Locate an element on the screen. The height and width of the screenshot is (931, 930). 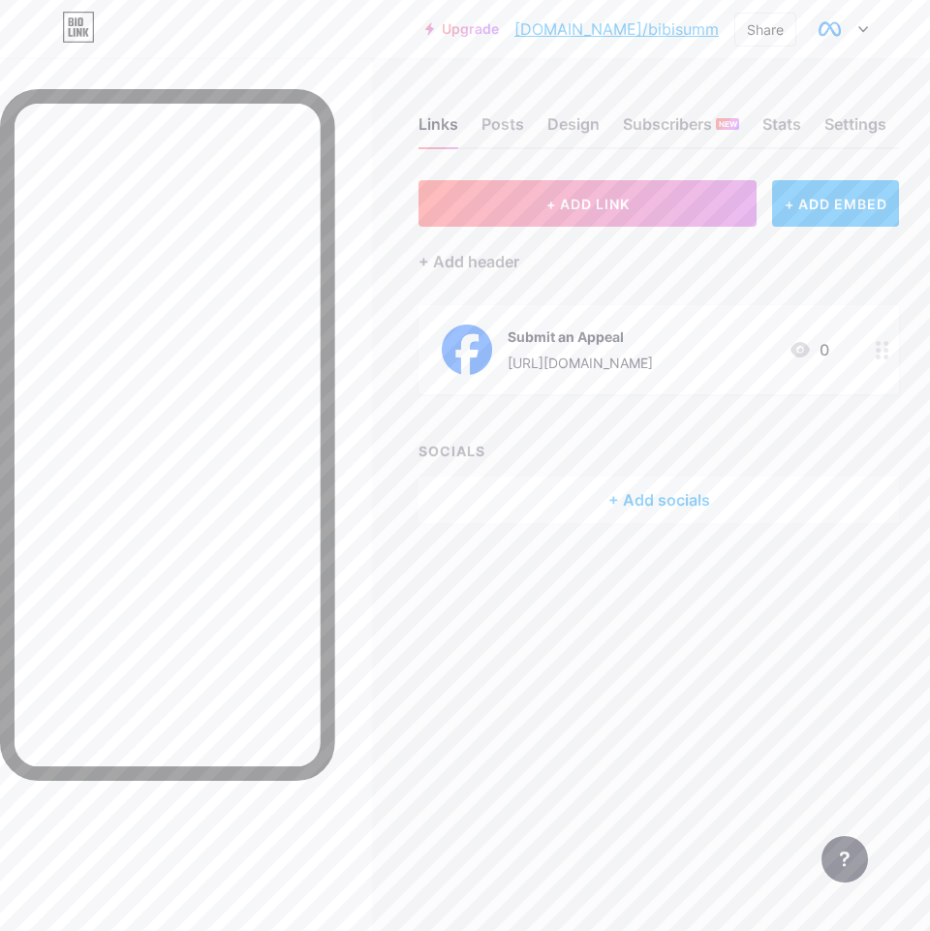
a: Upgrade is located at coordinates (462, 29).